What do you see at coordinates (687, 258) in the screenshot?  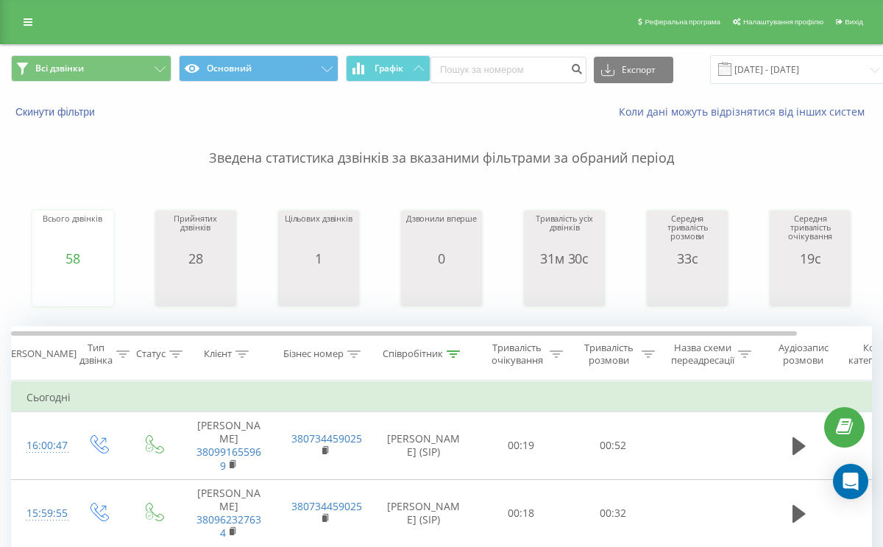 I see `div: 33с` at bounding box center [687, 258].